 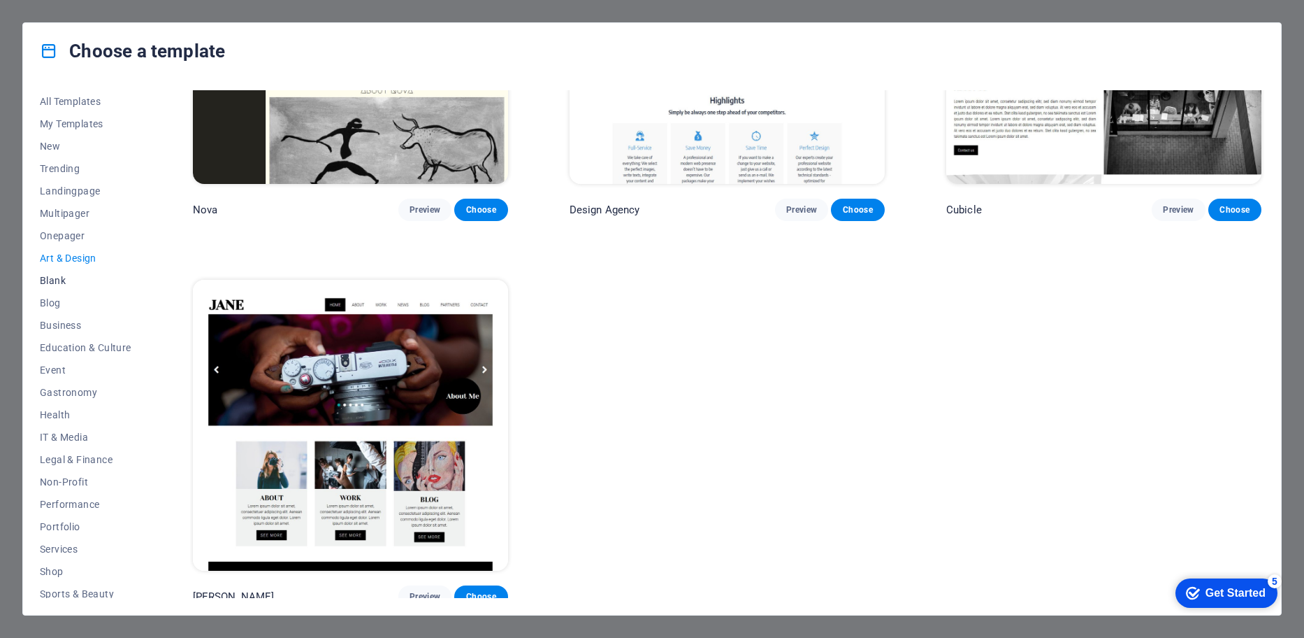 I want to click on span: Non-Profit, so click(x=85, y=482).